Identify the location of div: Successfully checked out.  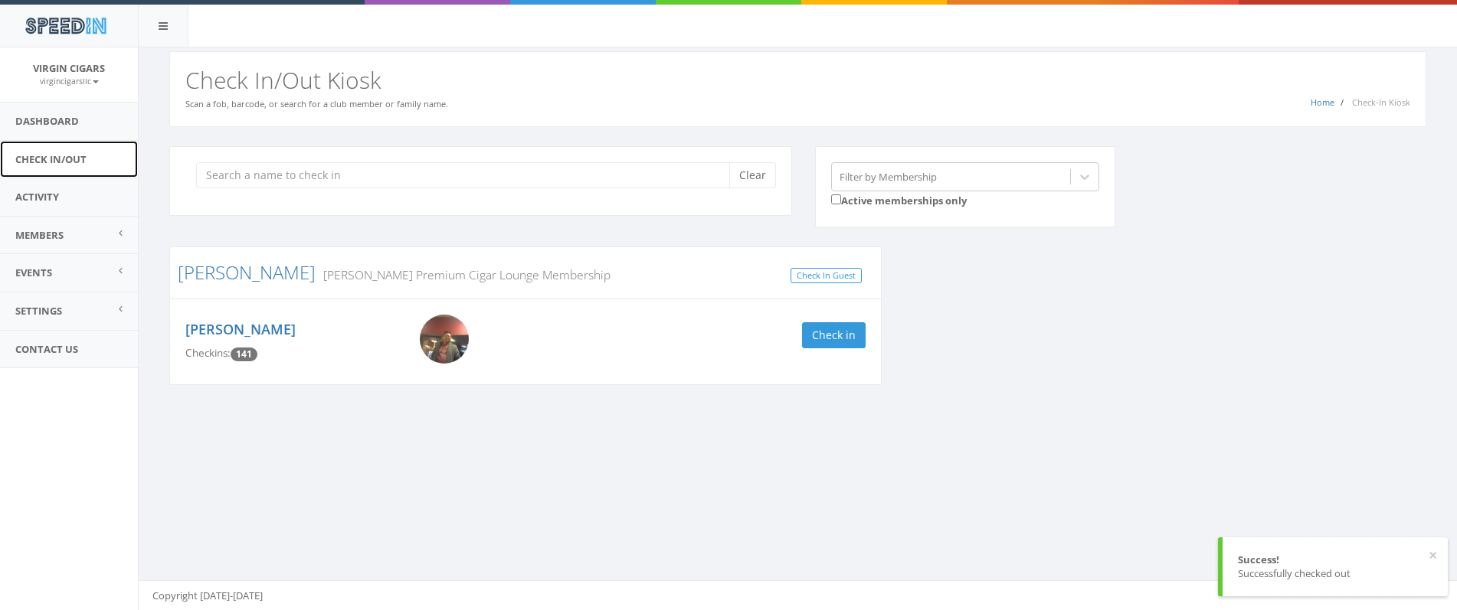
(1335, 574).